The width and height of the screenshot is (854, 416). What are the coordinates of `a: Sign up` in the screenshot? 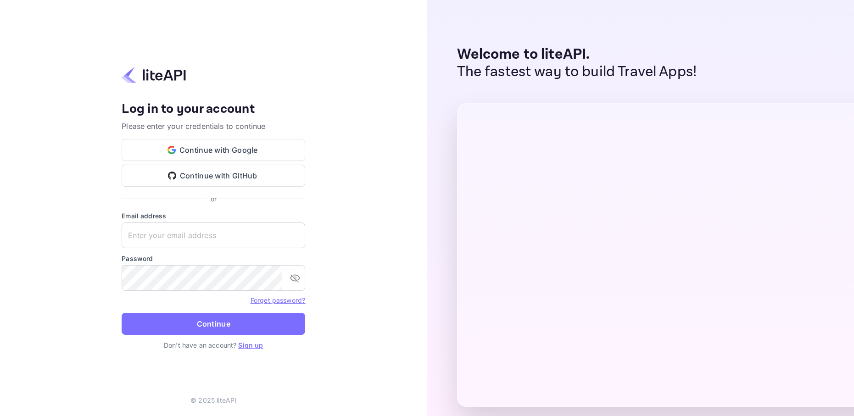 It's located at (251, 345).